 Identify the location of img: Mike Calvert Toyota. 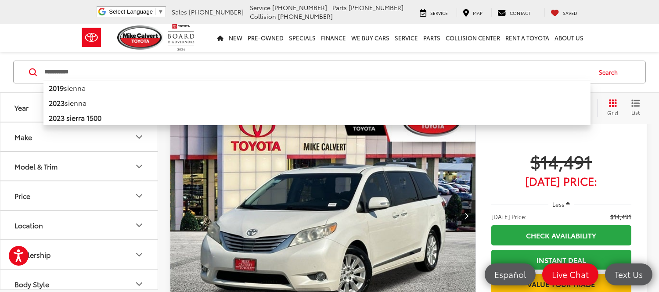
(140, 37).